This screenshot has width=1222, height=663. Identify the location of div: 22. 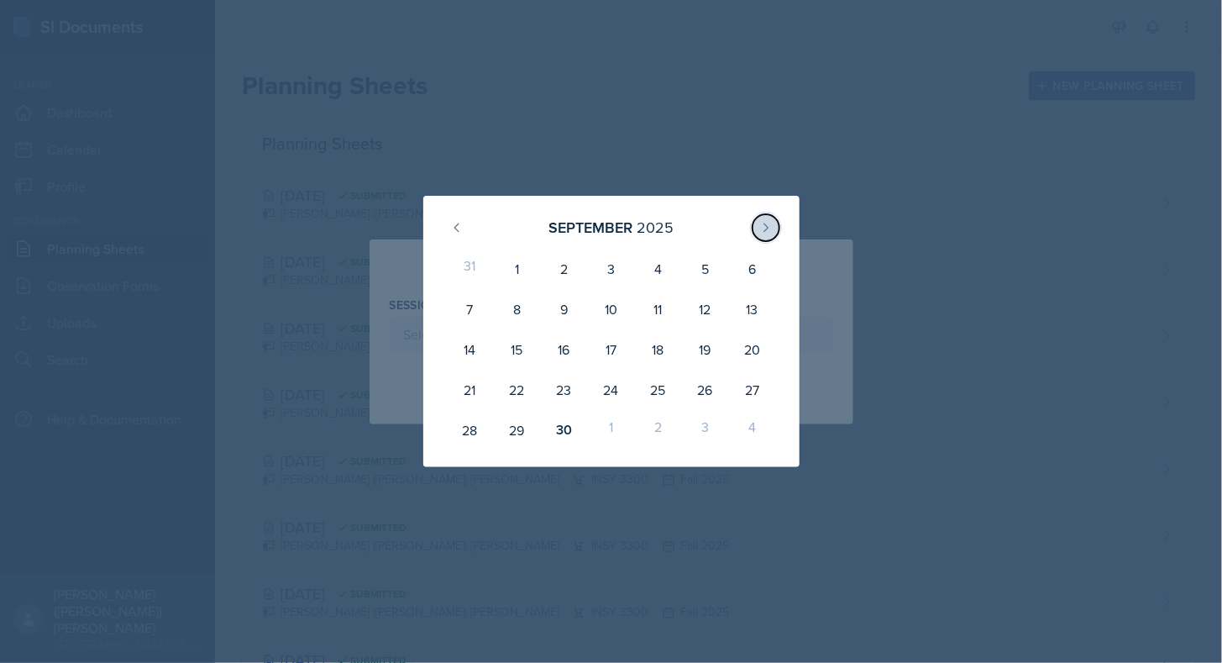
(517, 390).